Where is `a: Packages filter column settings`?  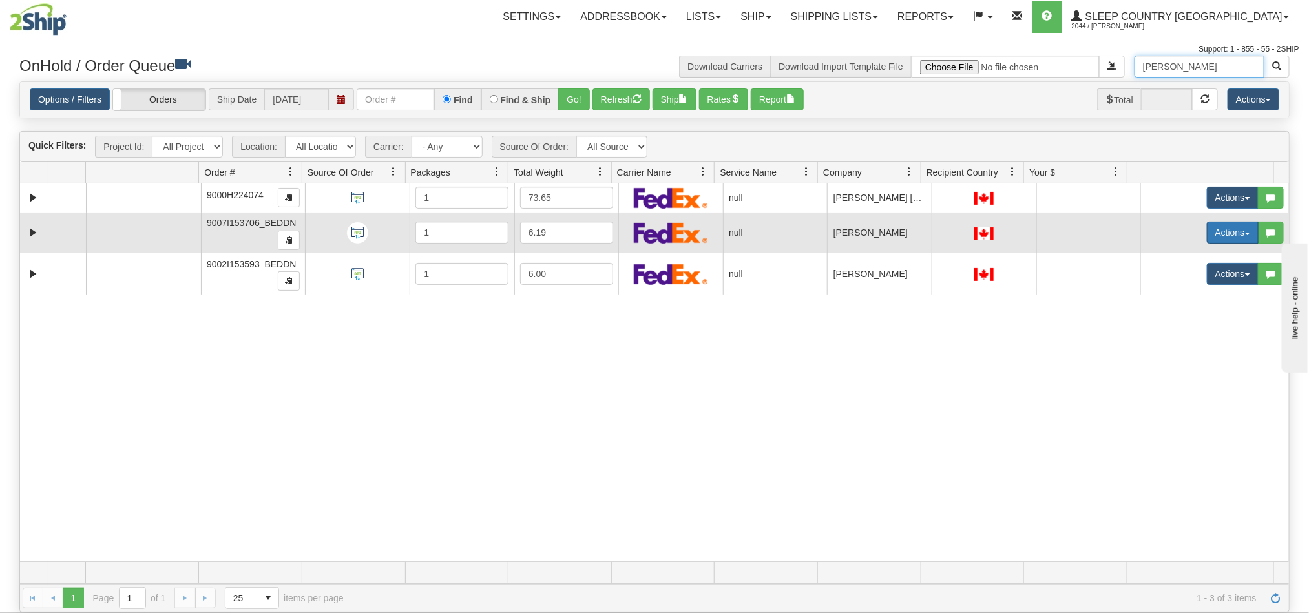 a: Packages filter column settings is located at coordinates (497, 172).